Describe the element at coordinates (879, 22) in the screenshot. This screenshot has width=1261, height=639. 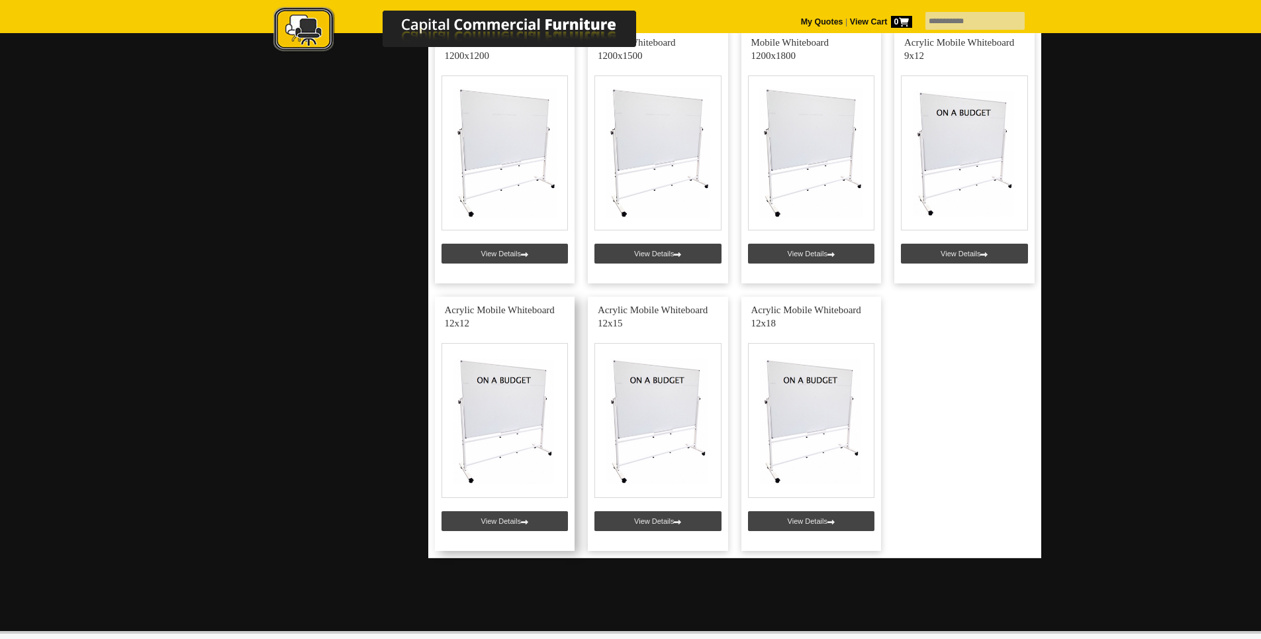
I see `a: View Cart0` at that location.